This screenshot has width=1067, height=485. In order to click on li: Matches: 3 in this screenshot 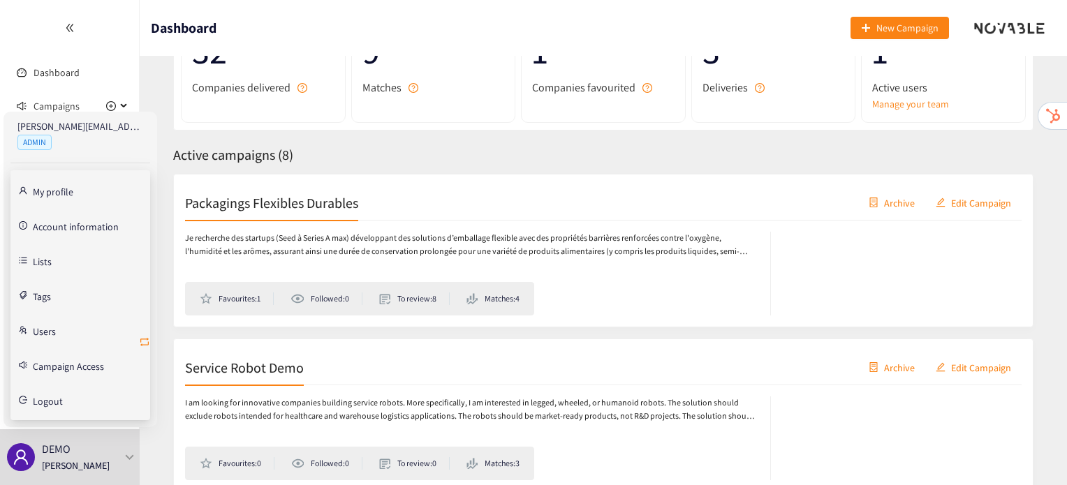, I will do `click(493, 464)`.